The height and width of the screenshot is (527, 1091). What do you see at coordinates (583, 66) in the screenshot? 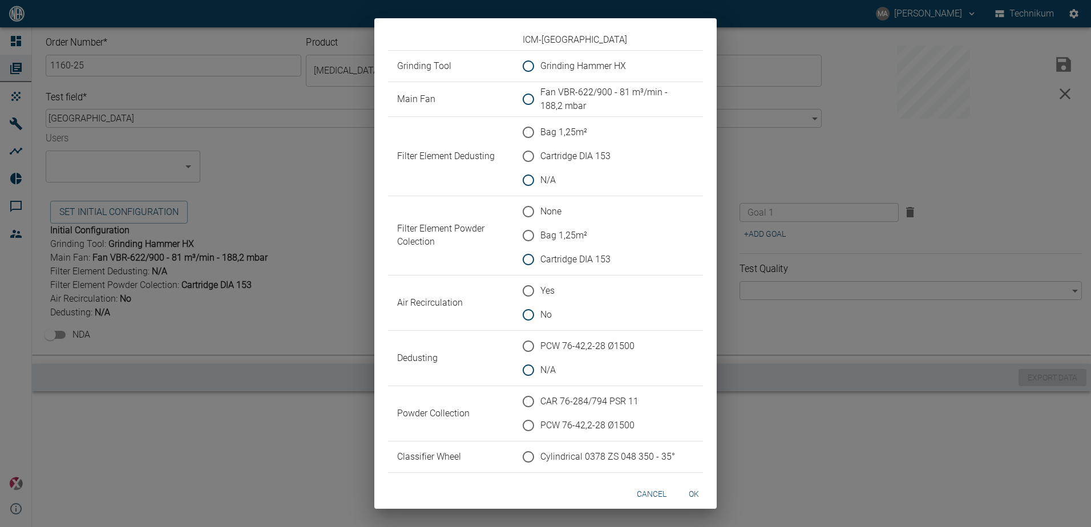
I see `span: Grinding Hammer HX` at bounding box center [583, 66].